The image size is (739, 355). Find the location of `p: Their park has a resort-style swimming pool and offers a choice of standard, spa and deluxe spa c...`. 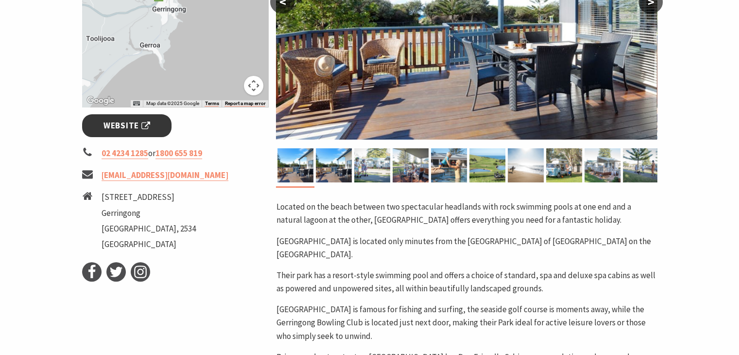

p: Their park has a resort-style swimming pool and offers a choice of standard, spa and deluxe spa c... is located at coordinates (466, 282).